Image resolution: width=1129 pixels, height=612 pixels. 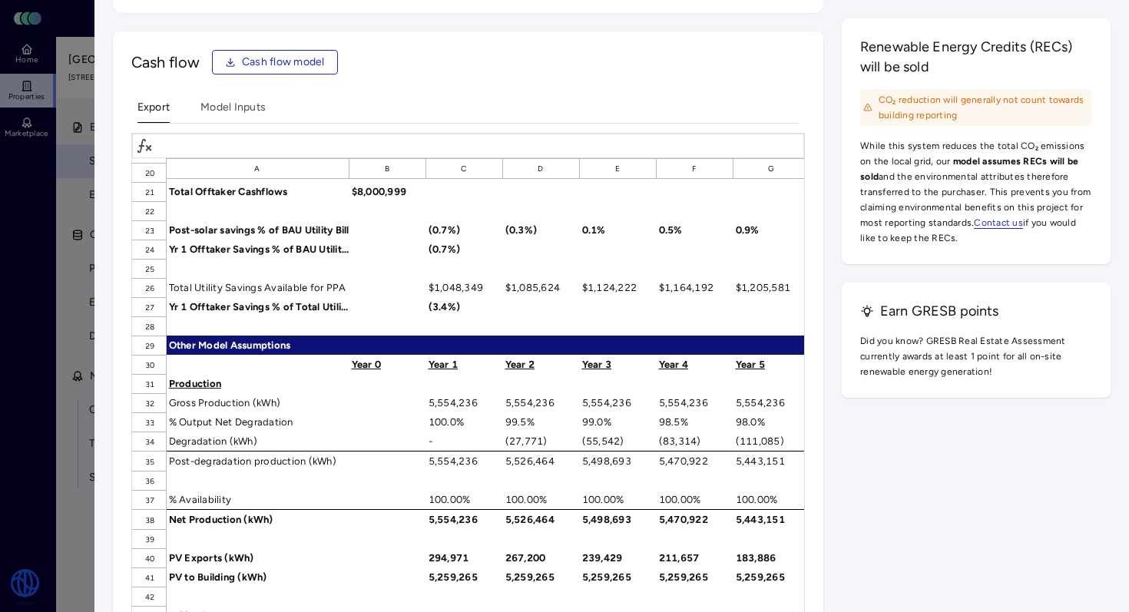 I want to click on div: (83,314), so click(x=695, y=441).